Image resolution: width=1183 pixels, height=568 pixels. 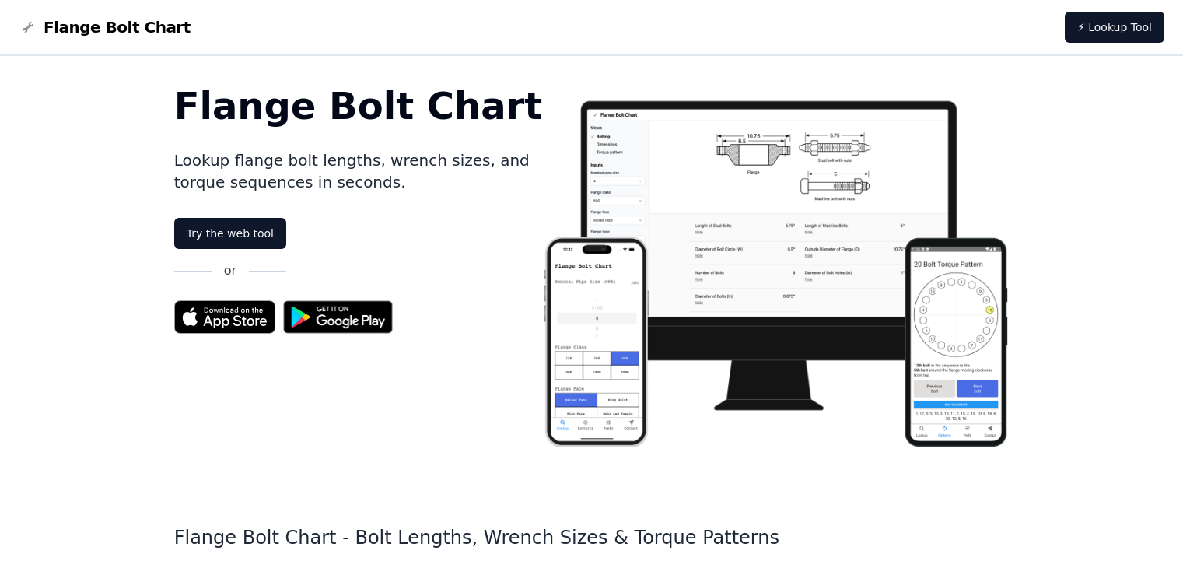 What do you see at coordinates (358, 171) in the screenshot?
I see `p: Lookup flange bolt lengths, wrench sizes, and torque sequences in seconds.` at bounding box center [358, 171].